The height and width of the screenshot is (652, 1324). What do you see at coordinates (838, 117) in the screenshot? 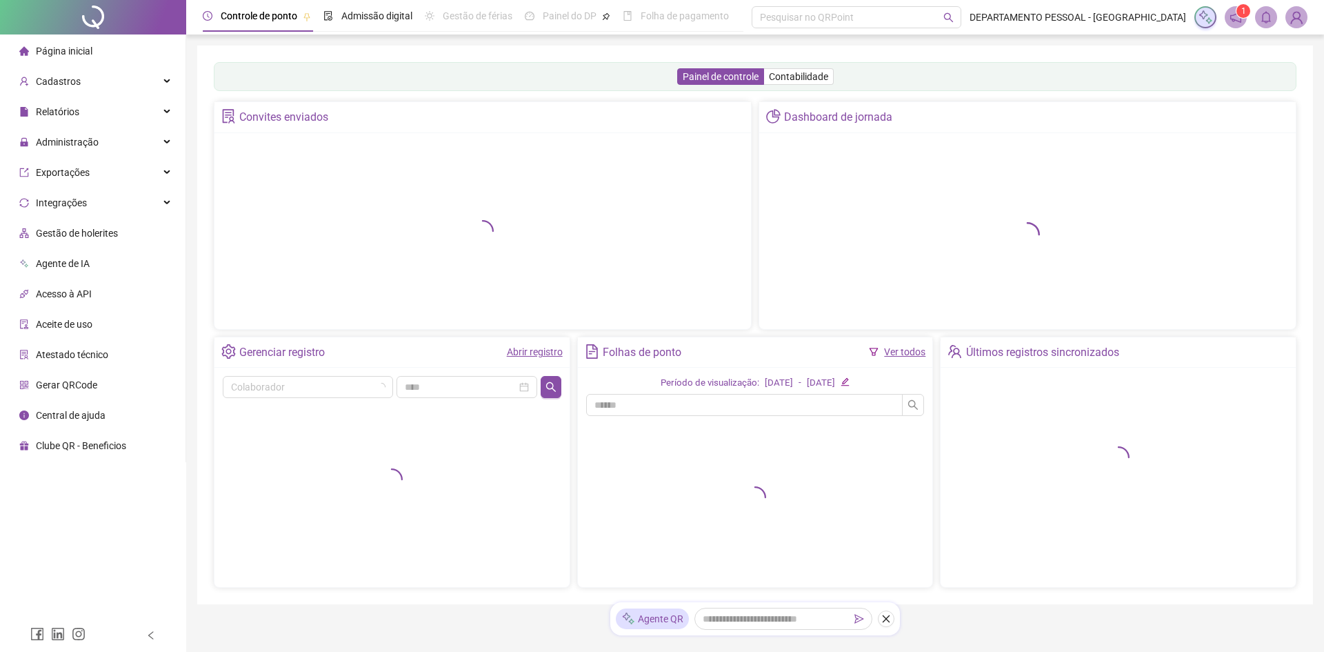
I see `div: Dashboard de jornada` at bounding box center [838, 117].